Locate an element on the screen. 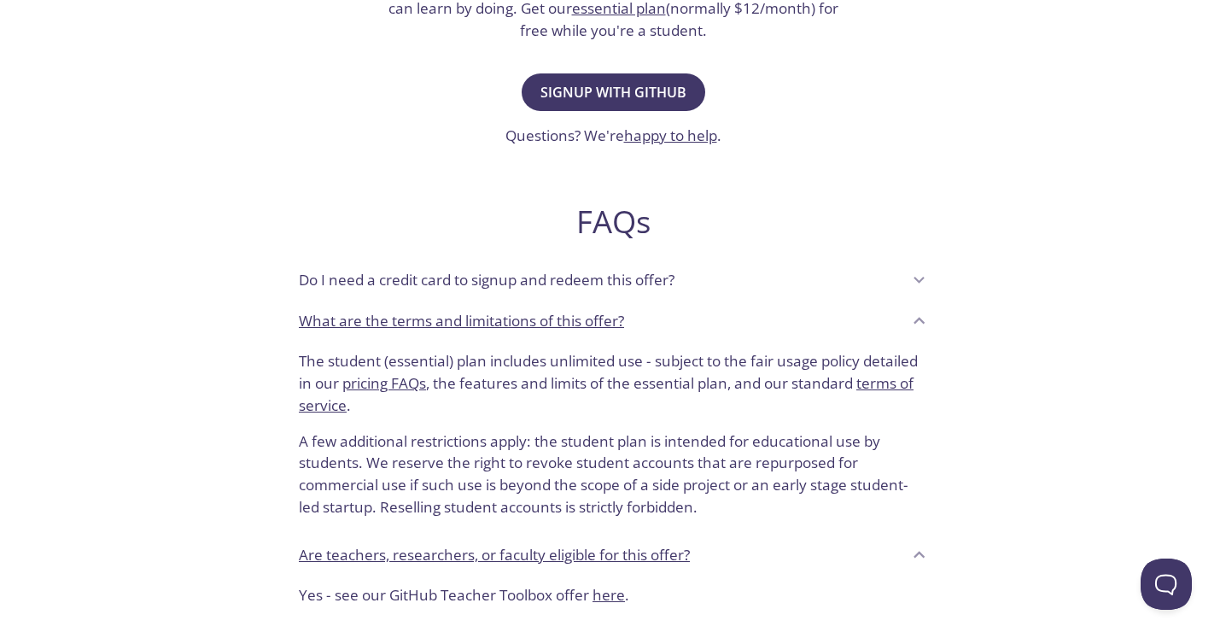 This screenshot has width=1226, height=644. p: A few additional restrictions apply: the student plan is intended for educational use by students... is located at coordinates (613, 467).